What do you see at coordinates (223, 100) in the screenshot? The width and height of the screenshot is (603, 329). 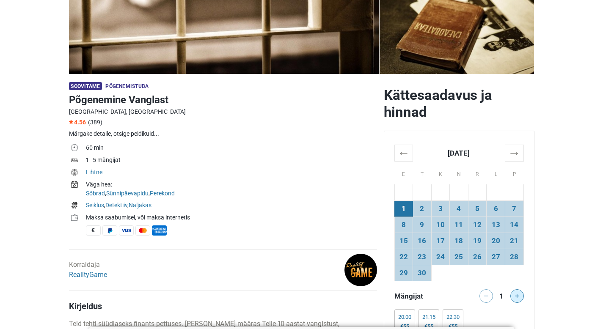 I see `h1: Põgenemine Vanglast` at bounding box center [223, 100].